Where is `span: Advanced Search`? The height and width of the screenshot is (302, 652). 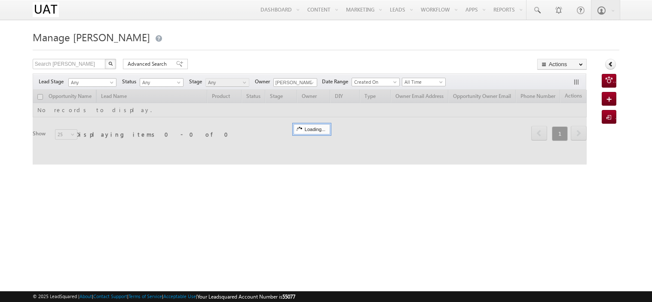 span: Advanced Search is located at coordinates (148, 64).